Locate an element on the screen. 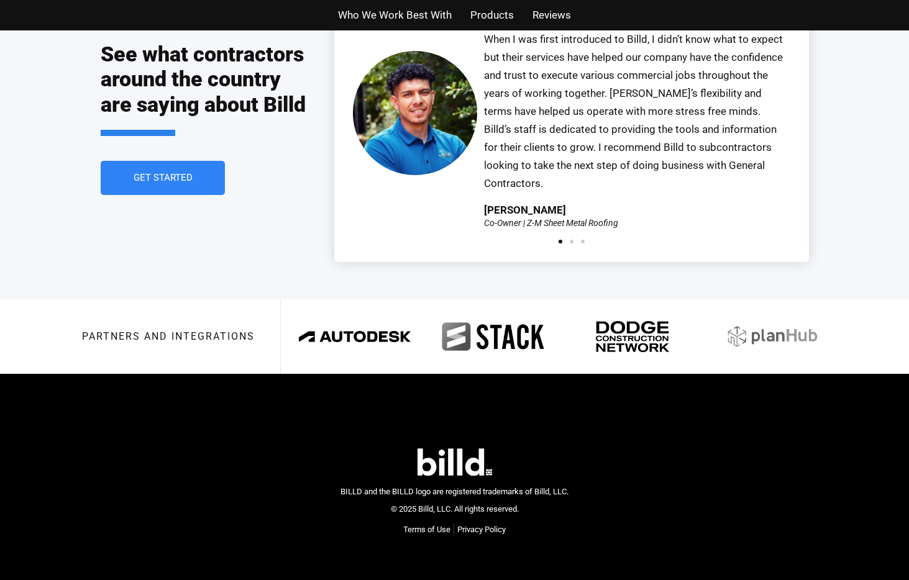 This screenshot has height=580, width=909. span: Go to slide 1 is located at coordinates (560, 242).